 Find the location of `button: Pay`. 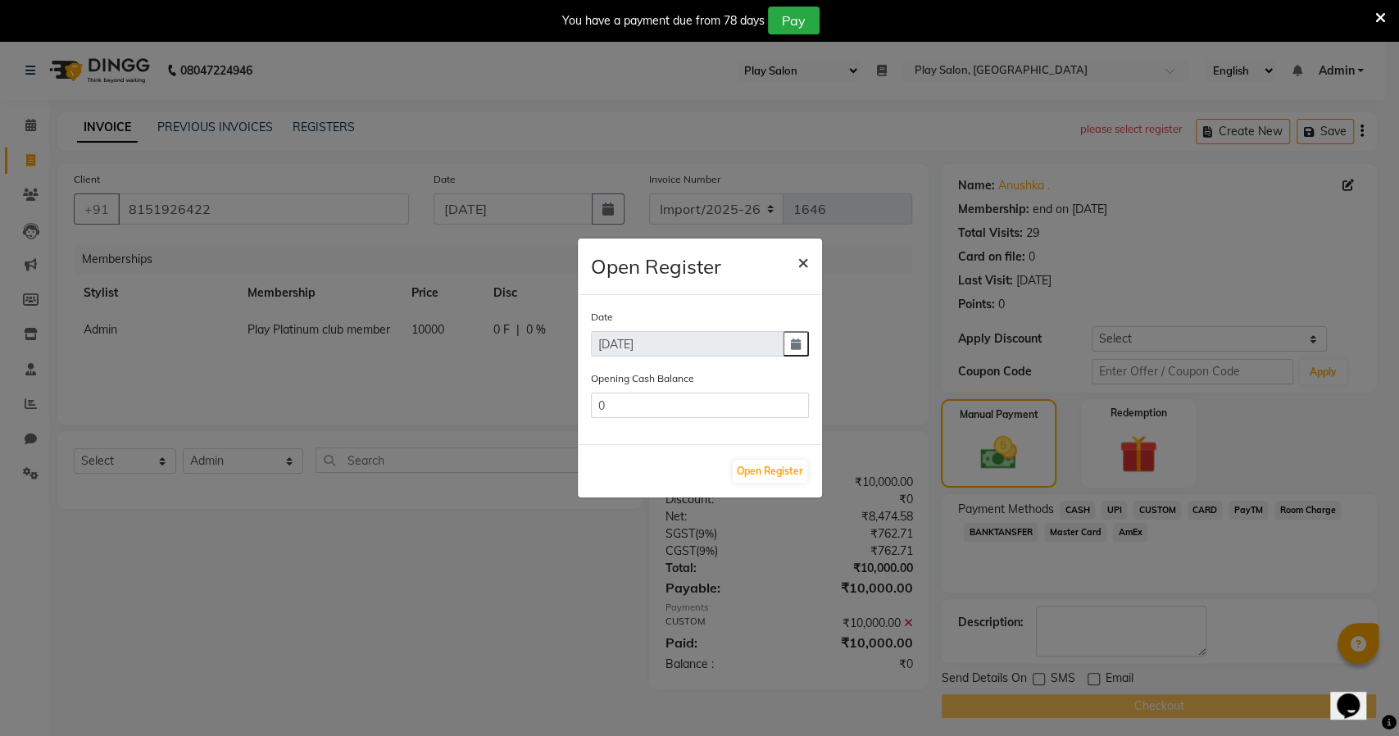

button: Pay is located at coordinates (793, 20).